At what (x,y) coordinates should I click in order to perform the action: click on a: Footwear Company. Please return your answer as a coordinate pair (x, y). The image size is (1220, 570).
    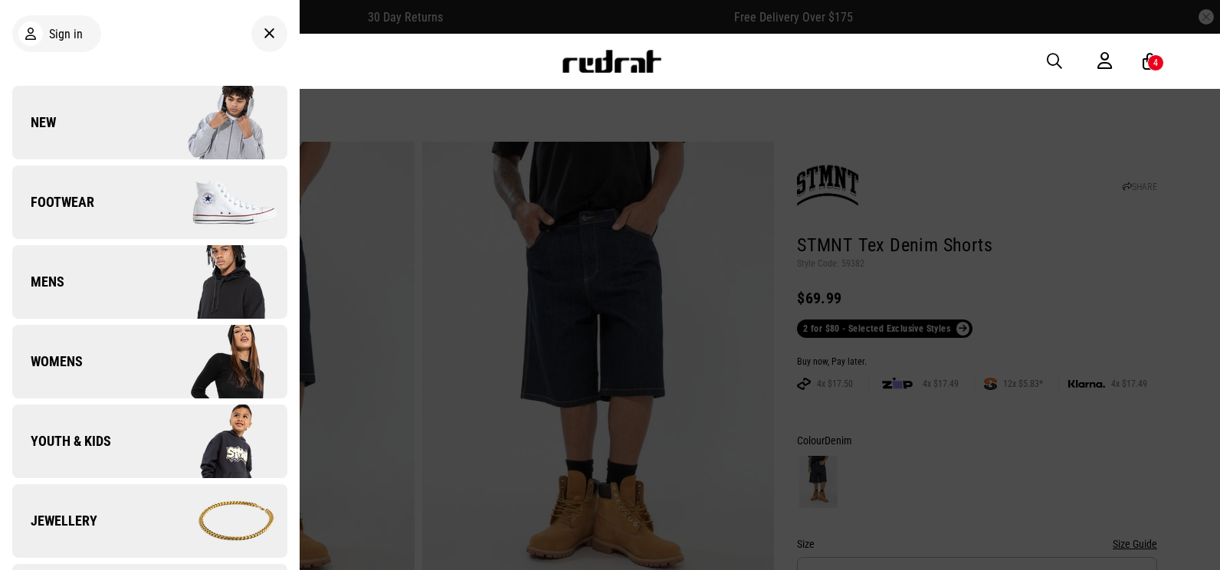
    Looking at the image, I should click on (149, 202).